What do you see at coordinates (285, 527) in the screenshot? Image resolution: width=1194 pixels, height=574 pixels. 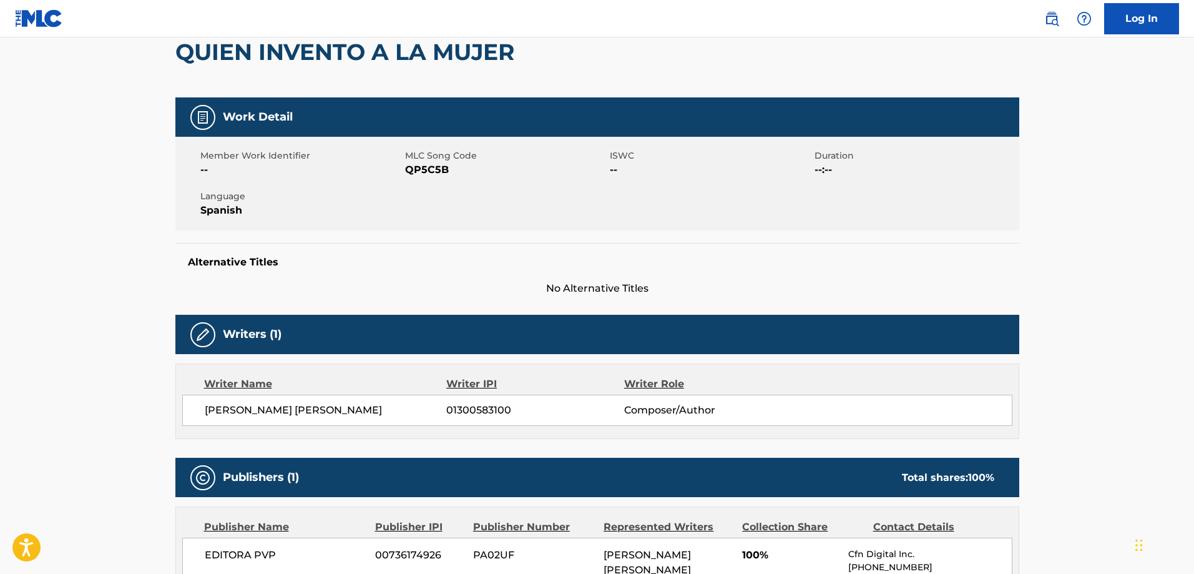 I see `div: Publisher Name` at bounding box center [285, 527].